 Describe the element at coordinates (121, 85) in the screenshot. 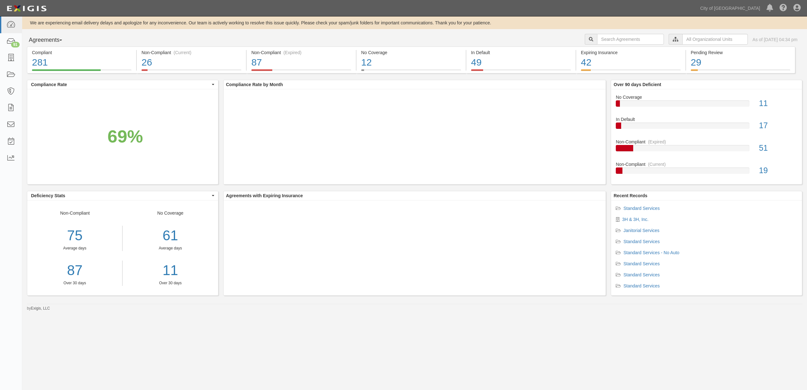

I see `span: Compliance Rate` at that location.